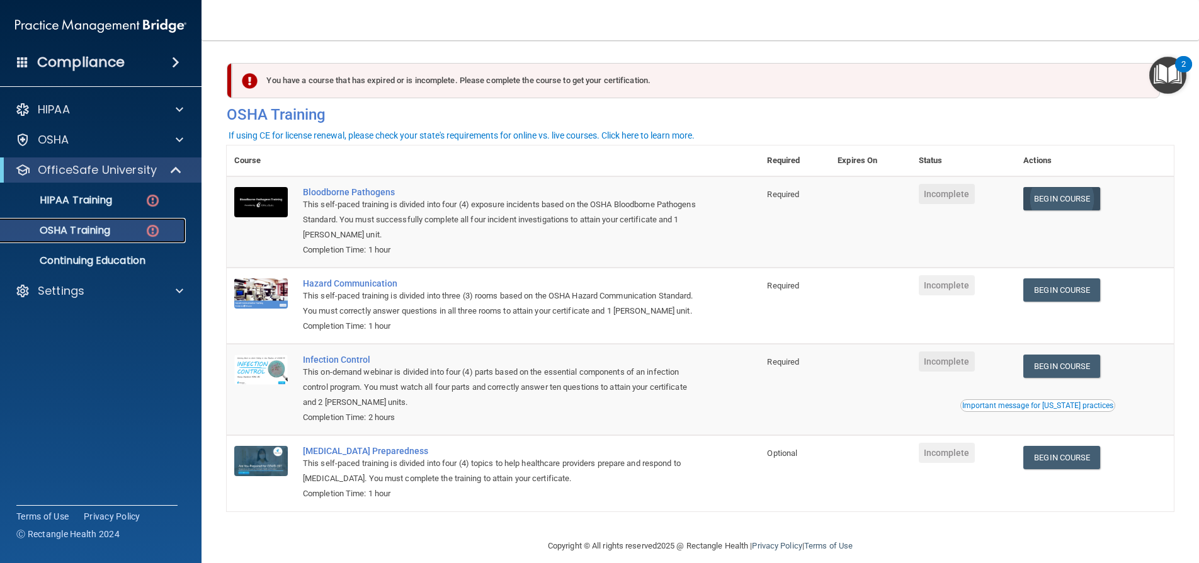  What do you see at coordinates (499, 387) in the screenshot?
I see `div: This on-demand webinar is divided into four (4) parts based on the essential components of an inf...` at bounding box center [499, 387].